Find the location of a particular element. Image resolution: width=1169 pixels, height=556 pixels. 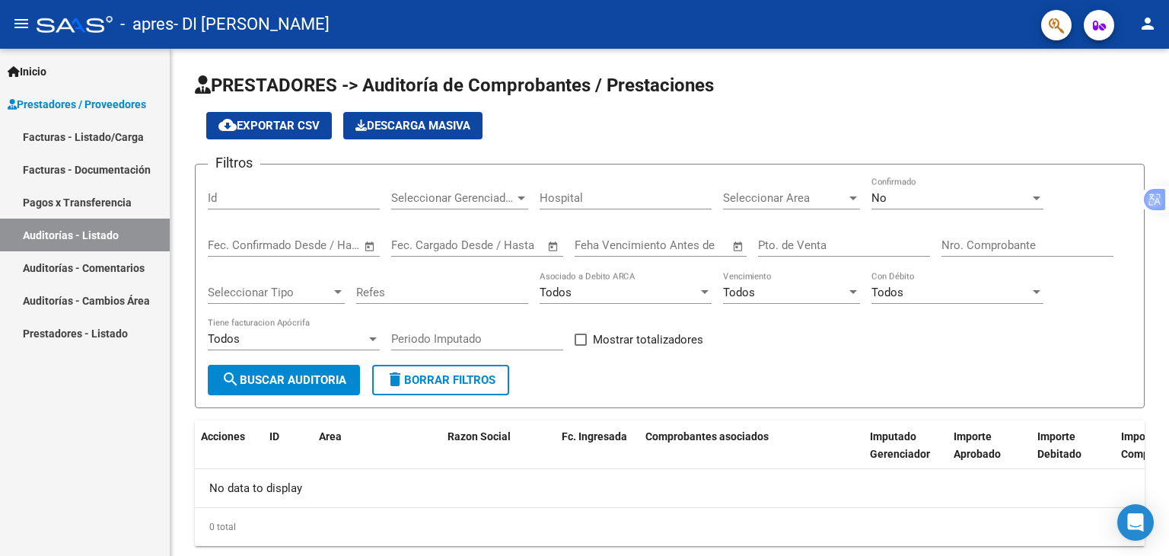

span: Importe Aprobado is located at coordinates (977, 444).